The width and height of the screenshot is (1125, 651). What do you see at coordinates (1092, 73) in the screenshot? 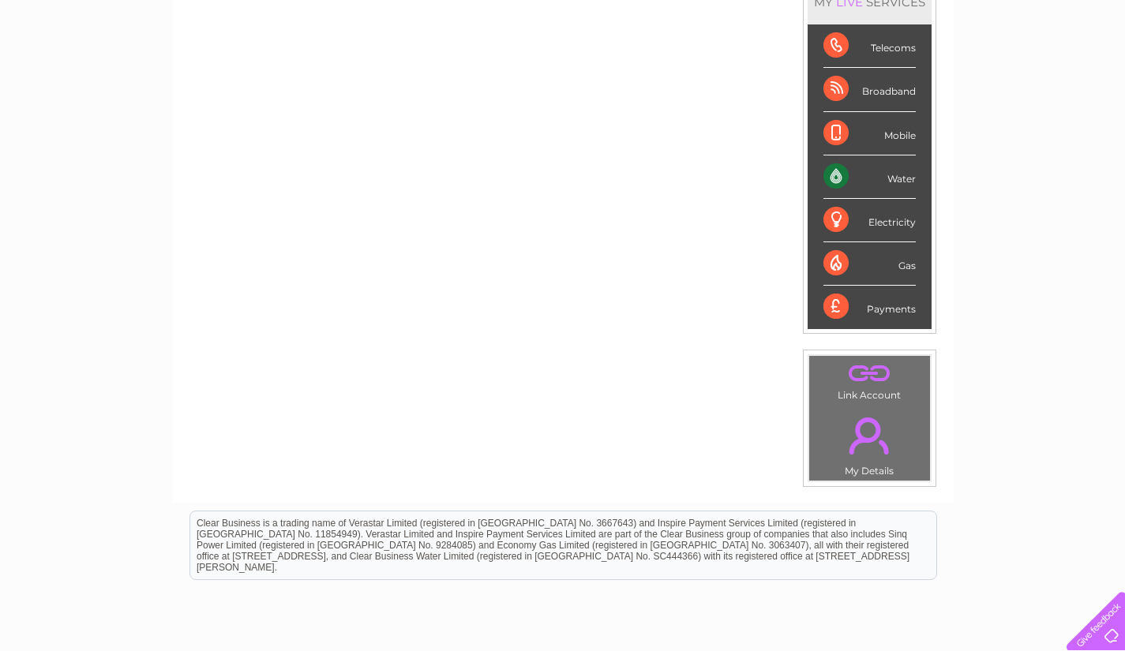
I see `a: Log out` at bounding box center [1092, 73].